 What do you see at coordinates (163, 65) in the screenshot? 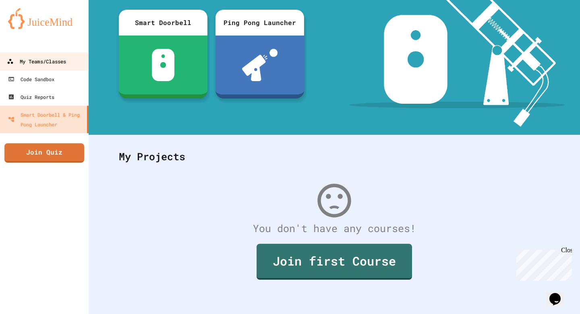
I see `img: sdb-white.svg` at bounding box center [163, 65].